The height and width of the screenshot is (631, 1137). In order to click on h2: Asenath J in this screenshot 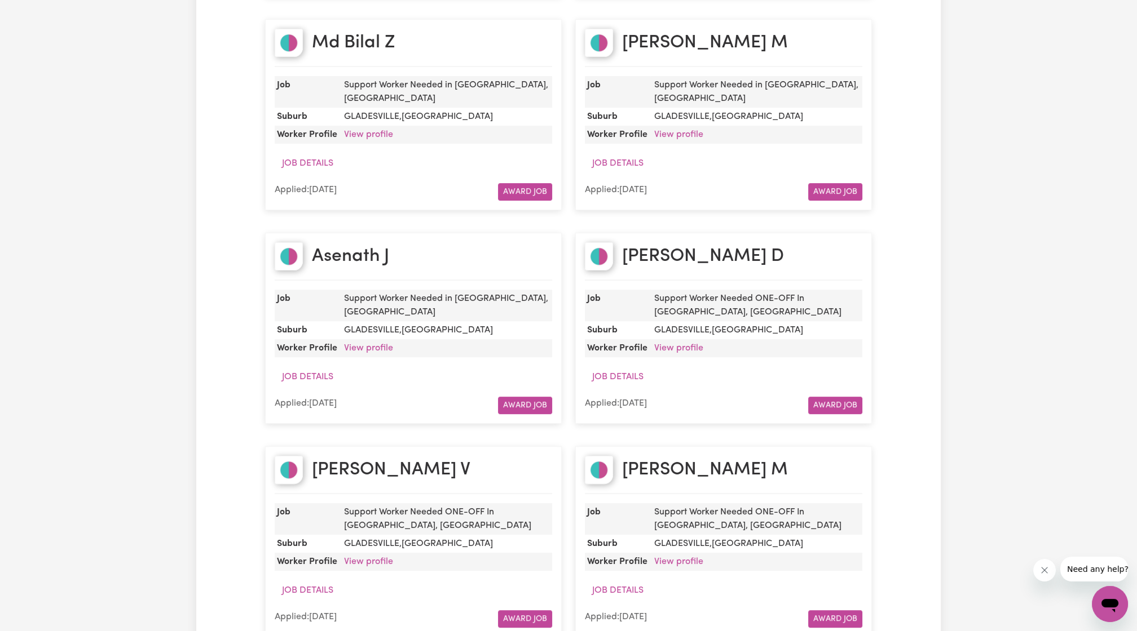, I will do `click(350, 257)`.